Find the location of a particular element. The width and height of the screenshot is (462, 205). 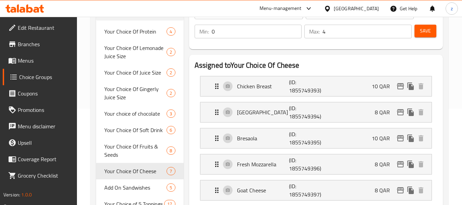

span: Version: is located at coordinates (12, 195).